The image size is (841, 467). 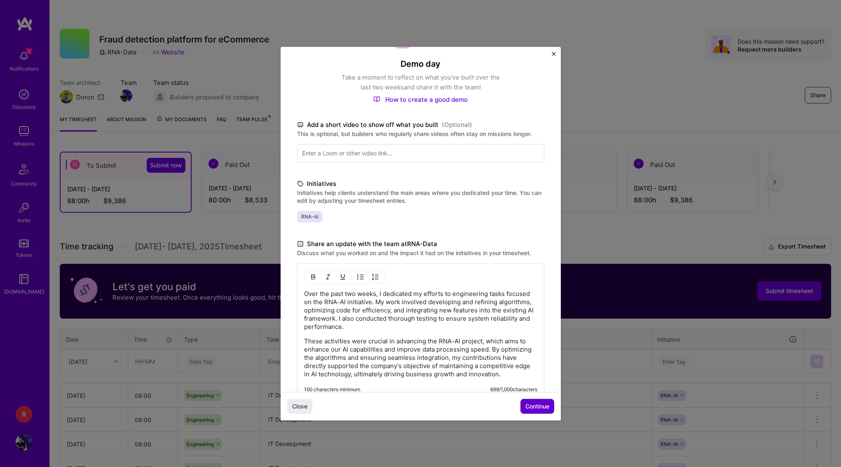 I want to click on div: 699 / 1,000 characters, so click(x=514, y=389).